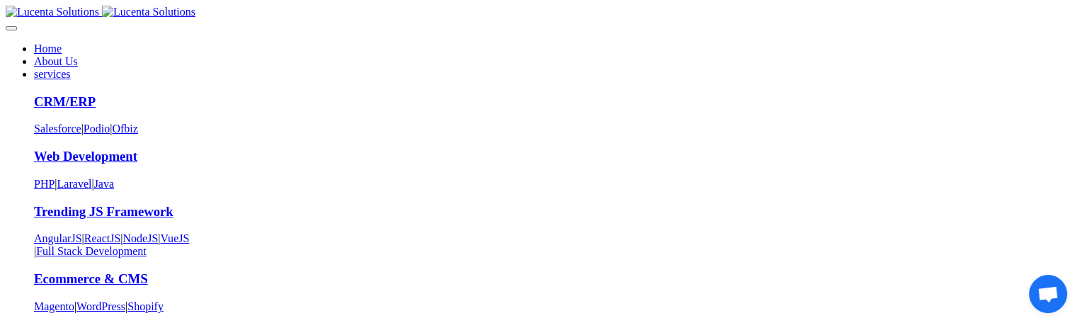 This screenshot has width=1077, height=323. What do you see at coordinates (74, 183) in the screenshot?
I see `a: Laravel` at bounding box center [74, 183].